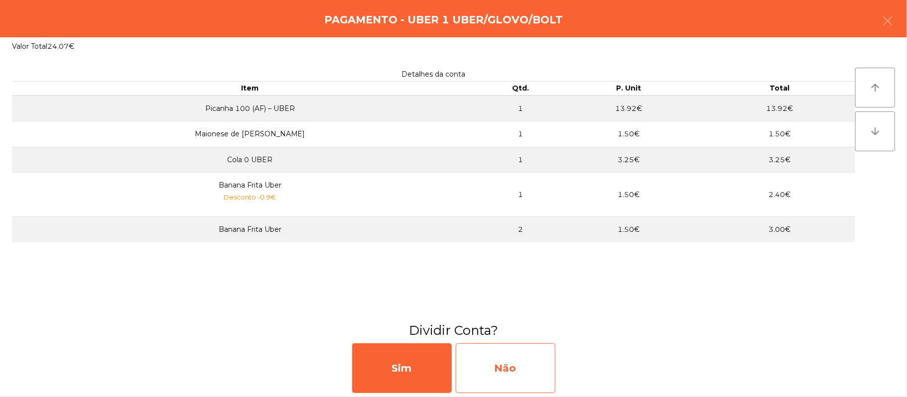 This screenshot has width=907, height=397. What do you see at coordinates (875, 88) in the screenshot?
I see `button: arrow_upward` at bounding box center [875, 88].